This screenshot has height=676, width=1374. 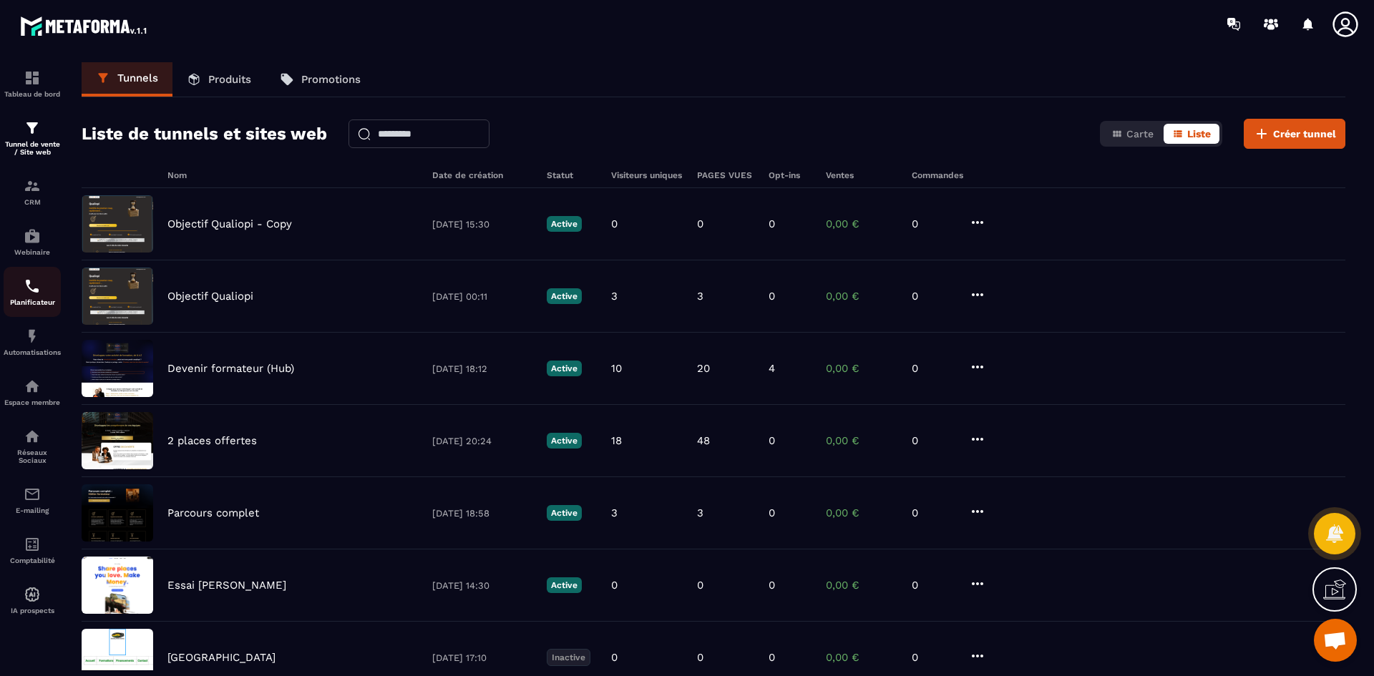 I want to click on a: Ouvrir le chat, so click(x=1335, y=640).